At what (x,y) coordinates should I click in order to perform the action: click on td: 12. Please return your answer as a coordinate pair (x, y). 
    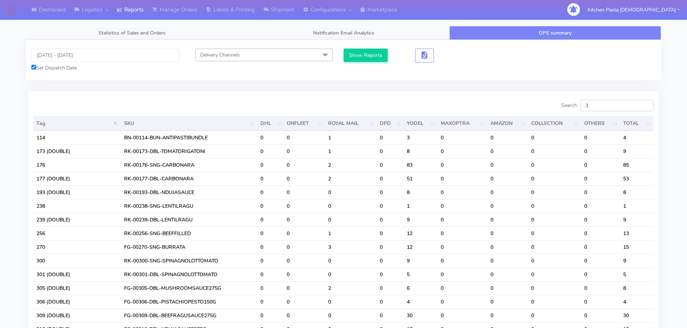
    Looking at the image, I should click on (421, 234).